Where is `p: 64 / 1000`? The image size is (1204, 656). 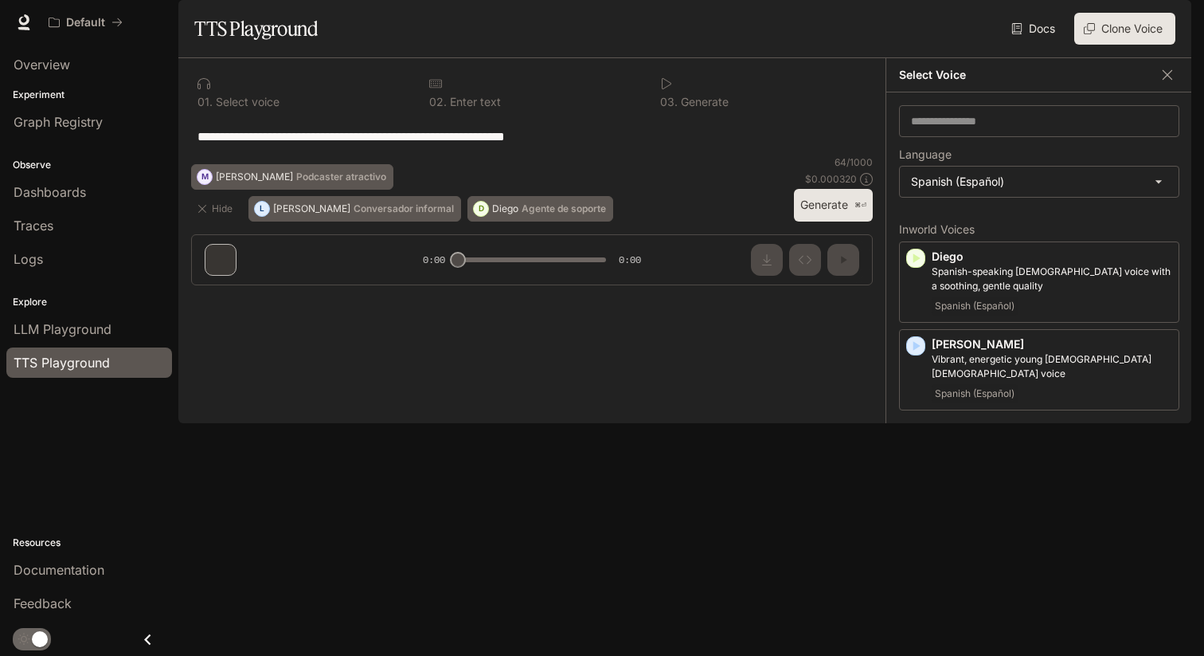
p: 64 / 1000 is located at coordinates (854, 162).